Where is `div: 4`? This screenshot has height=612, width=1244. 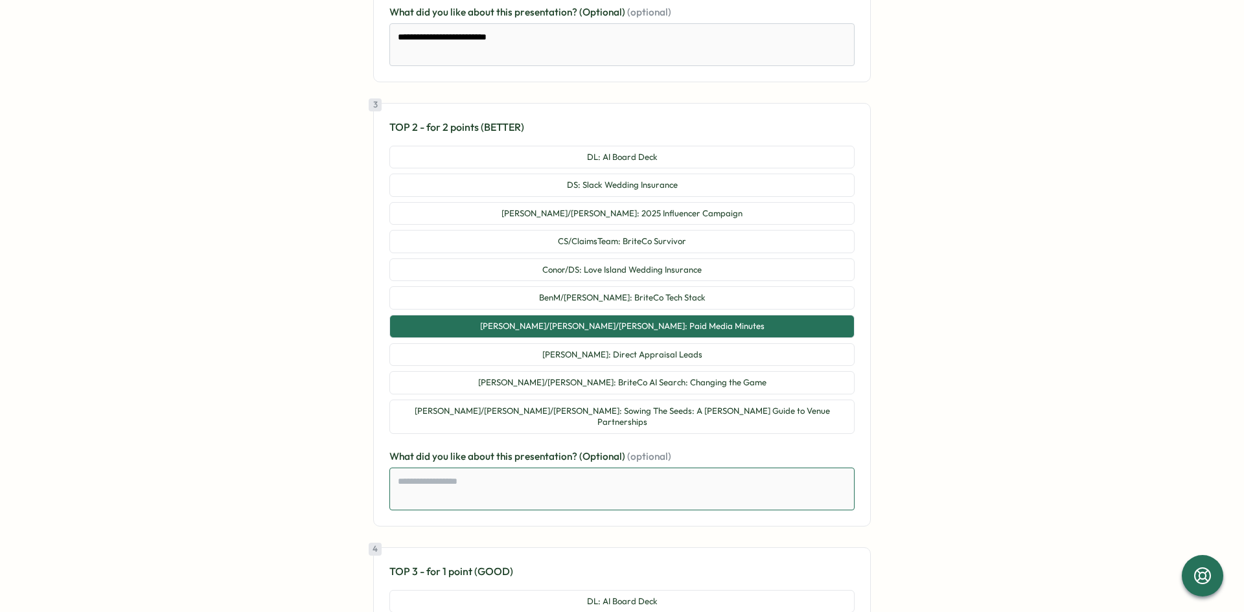
div: 4 is located at coordinates (375, 550).